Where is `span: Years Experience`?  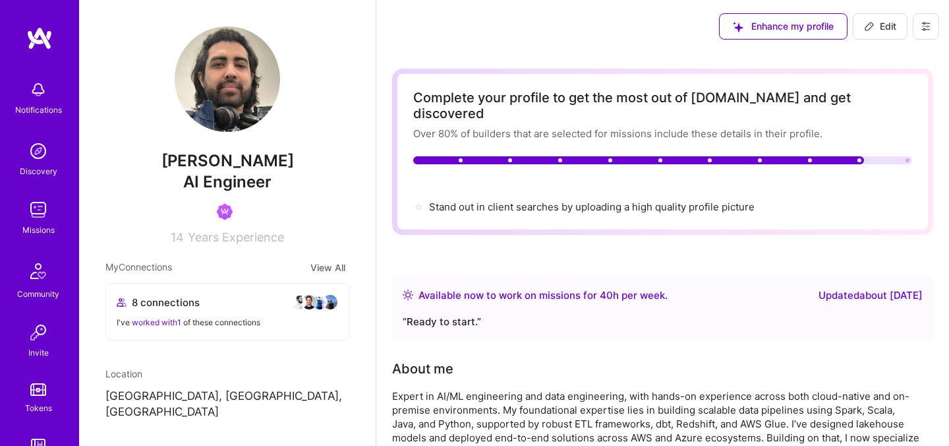 span: Years Experience is located at coordinates (236, 237).